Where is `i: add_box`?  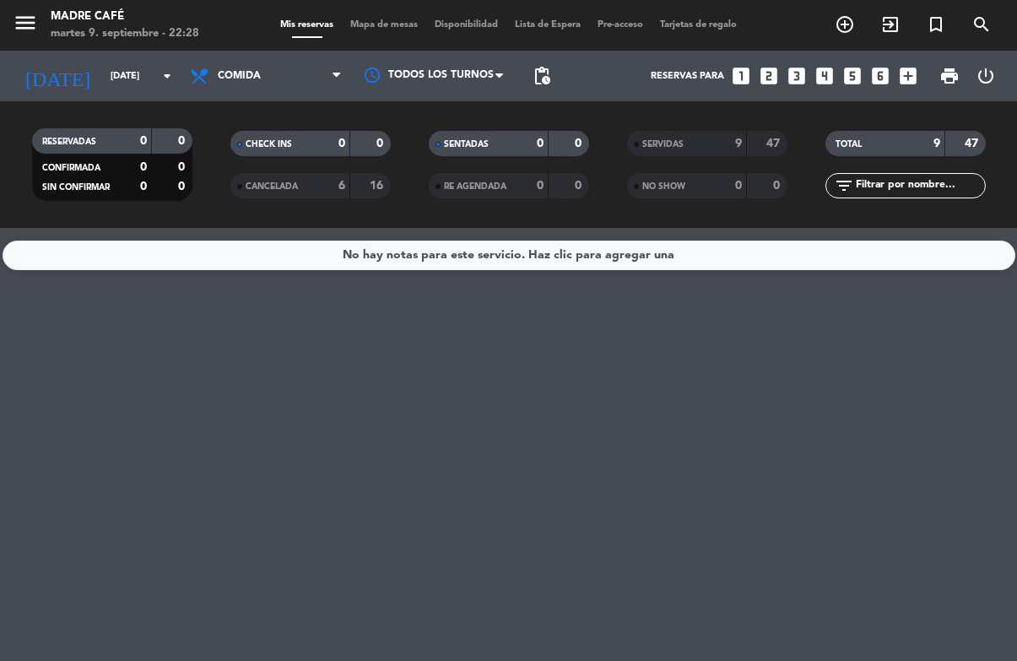
i: add_box is located at coordinates (909, 76).